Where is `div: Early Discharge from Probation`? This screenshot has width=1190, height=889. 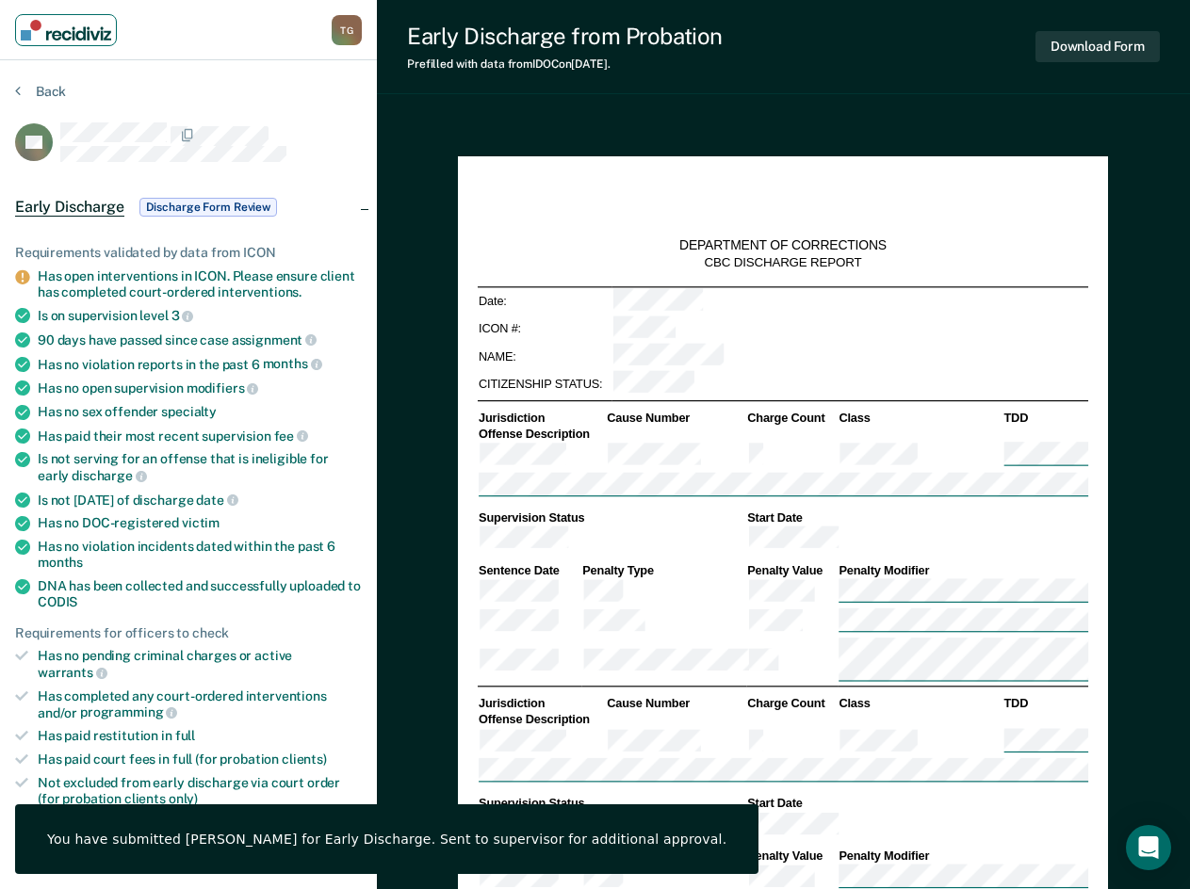
div: Early Discharge from Probation is located at coordinates (564, 36).